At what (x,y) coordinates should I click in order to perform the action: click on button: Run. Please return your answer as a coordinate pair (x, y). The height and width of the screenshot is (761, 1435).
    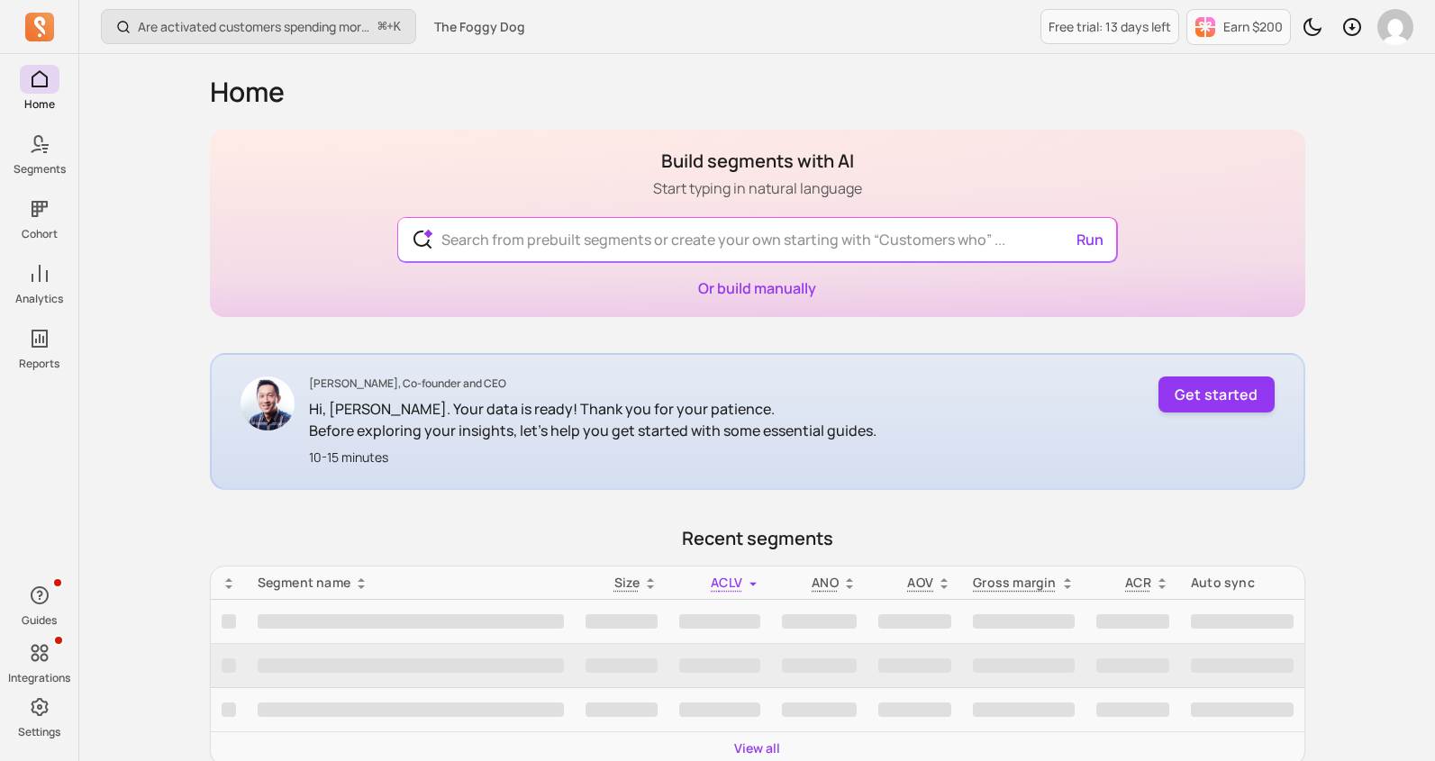
    Looking at the image, I should click on (1090, 240).